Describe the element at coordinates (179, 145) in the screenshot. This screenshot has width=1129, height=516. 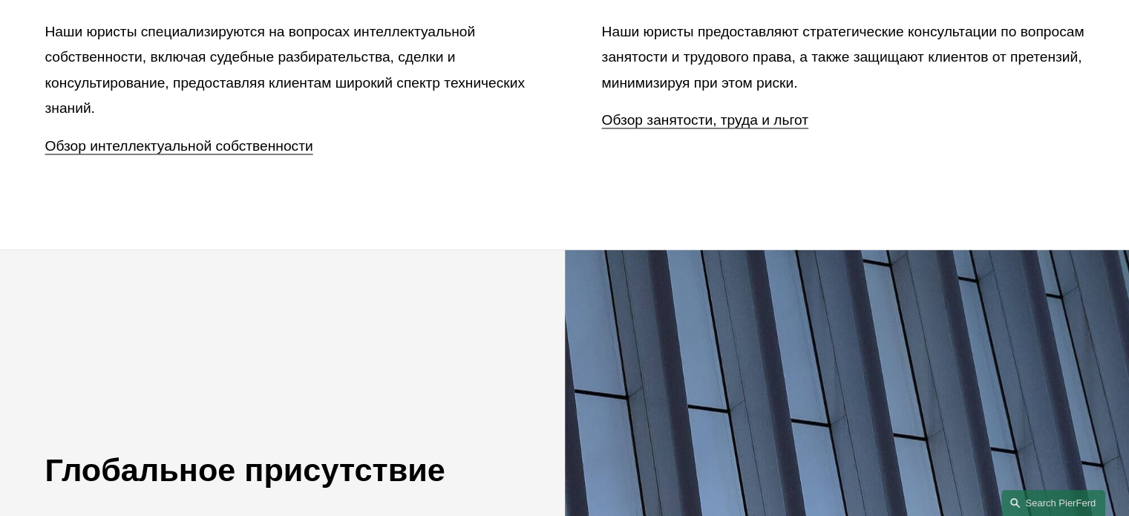
I see `a: Обзор интеллектуальной собственности` at that location.